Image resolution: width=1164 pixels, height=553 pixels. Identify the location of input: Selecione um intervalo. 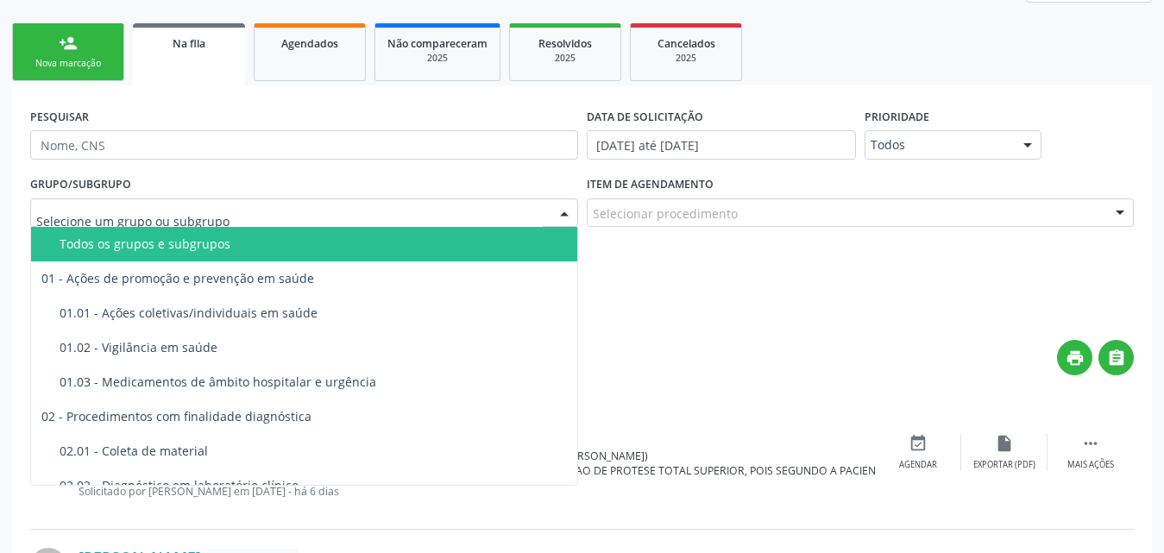
(721, 145).